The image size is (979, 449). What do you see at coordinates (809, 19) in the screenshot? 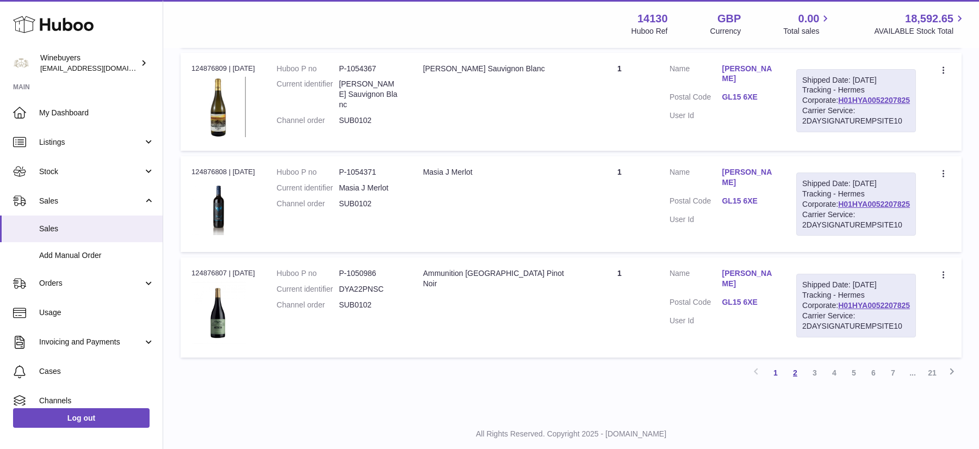
I see `span: 0.00` at bounding box center [809, 19].